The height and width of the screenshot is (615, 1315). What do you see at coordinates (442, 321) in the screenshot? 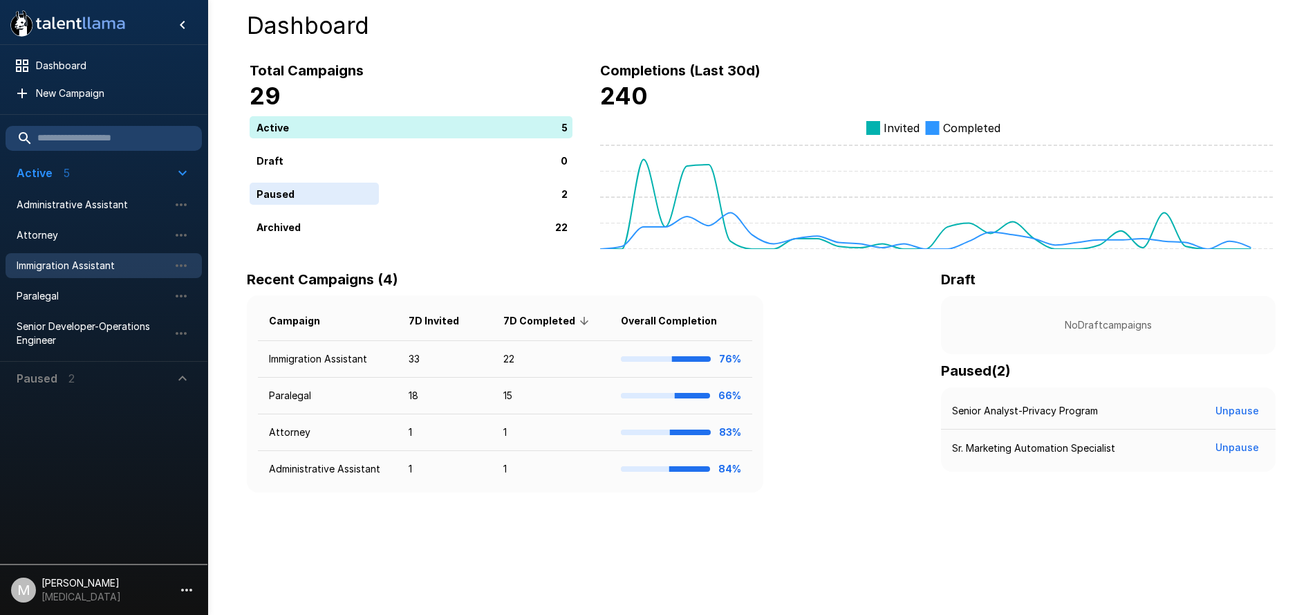
I see `span: 7D Invited` at bounding box center [442, 321].